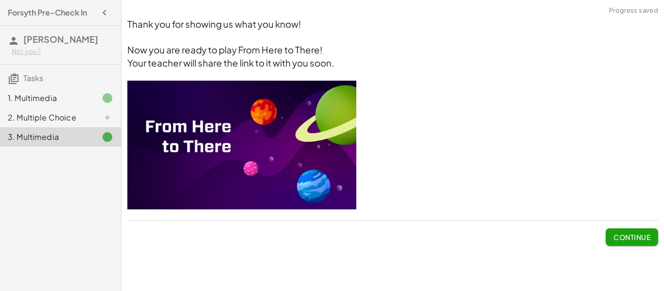  Describe the element at coordinates (225, 50) in the screenshot. I see `span: Now you are ready to play From Here to There!` at that location.